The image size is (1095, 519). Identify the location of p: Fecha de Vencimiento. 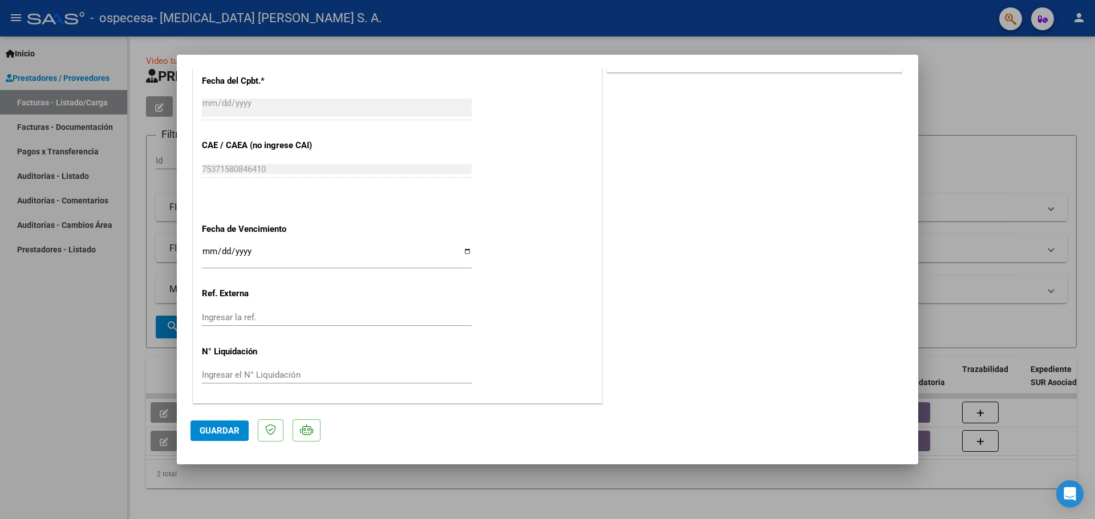
(261, 229).